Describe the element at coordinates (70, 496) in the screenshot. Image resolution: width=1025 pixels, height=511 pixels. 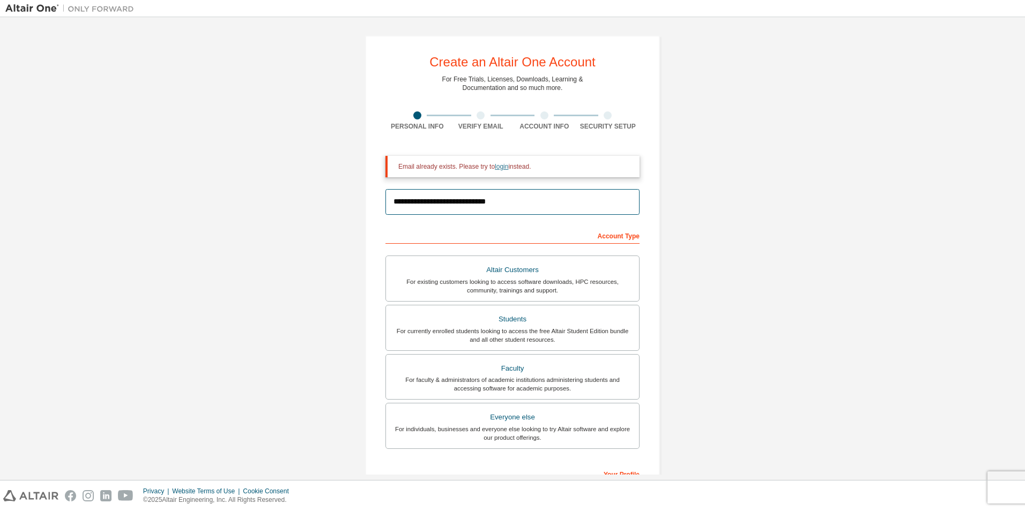
I see `img: facebook.svg` at that location.